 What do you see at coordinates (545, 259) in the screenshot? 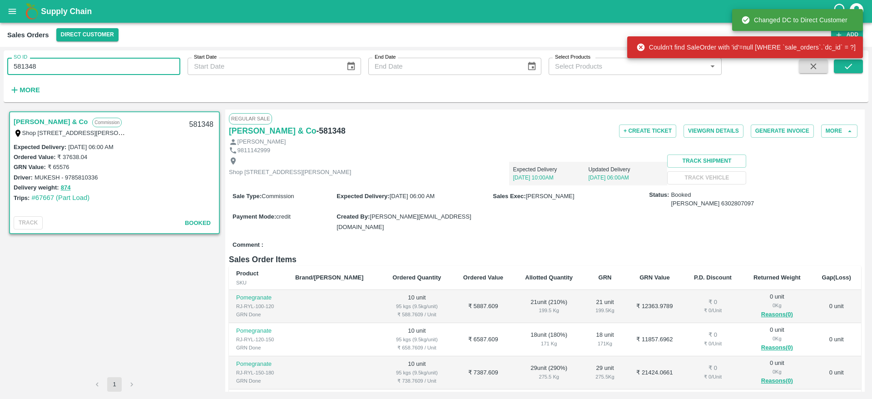
I see `h6: Sales Order Items` at bounding box center [545, 259].